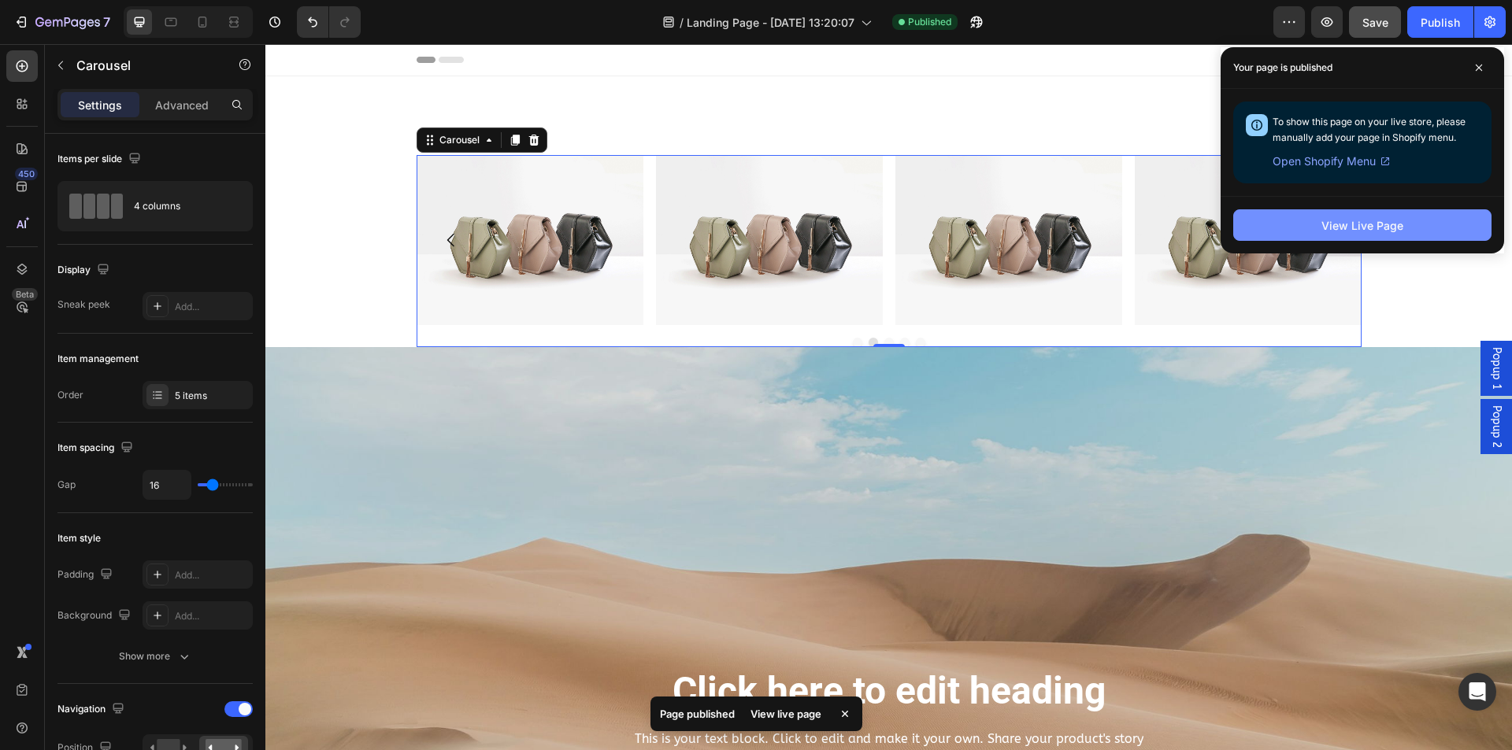 This screenshot has width=1512, height=750. Describe the element at coordinates (61, 22) in the screenshot. I see `button: 7` at that location.